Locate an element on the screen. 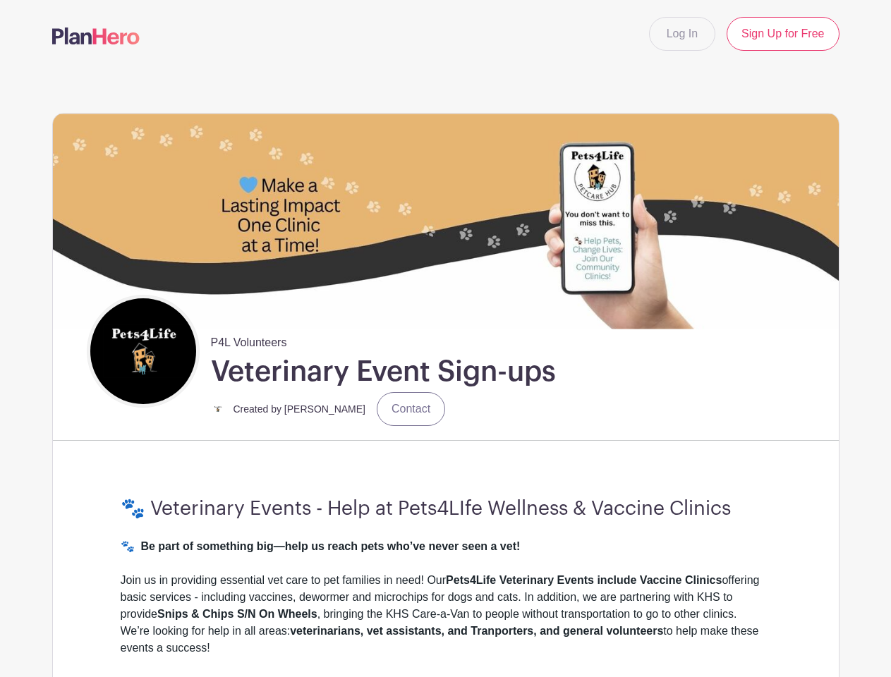 The height and width of the screenshot is (677, 891). strong: veterinarians, vet assistants, and Tranporters, and general volunteers is located at coordinates (476, 631).